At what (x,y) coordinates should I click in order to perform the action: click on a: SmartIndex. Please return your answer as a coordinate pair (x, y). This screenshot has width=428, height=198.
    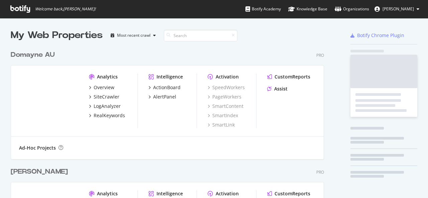
    Looking at the image, I should click on (223, 116).